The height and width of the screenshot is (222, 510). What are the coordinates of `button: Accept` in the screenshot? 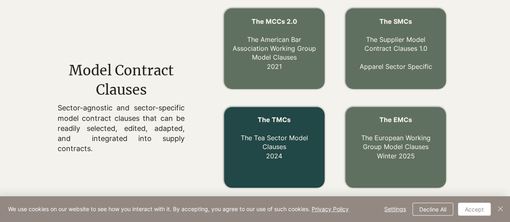 It's located at (475, 209).